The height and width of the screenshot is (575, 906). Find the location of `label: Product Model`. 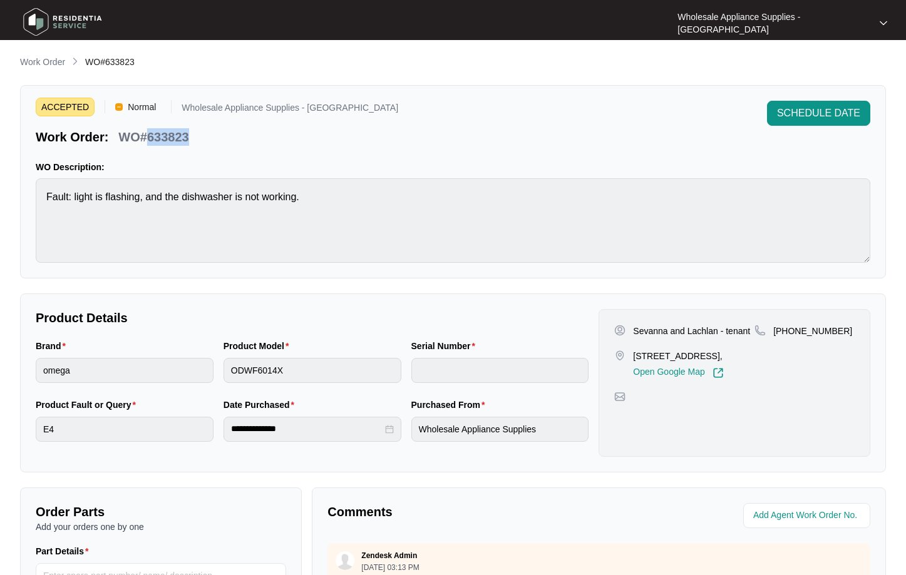

label: Product Model is located at coordinates (258, 346).